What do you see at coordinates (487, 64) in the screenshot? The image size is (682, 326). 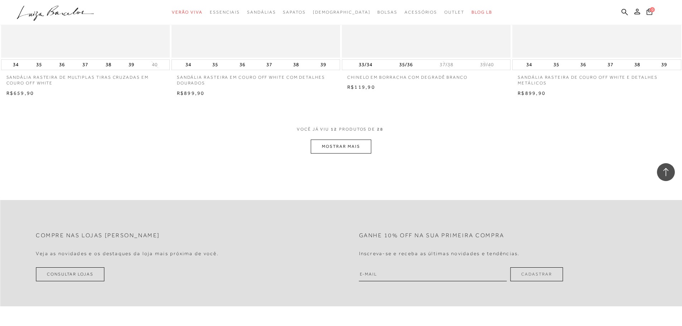 I see `button: 39/40` at bounding box center [487, 64].